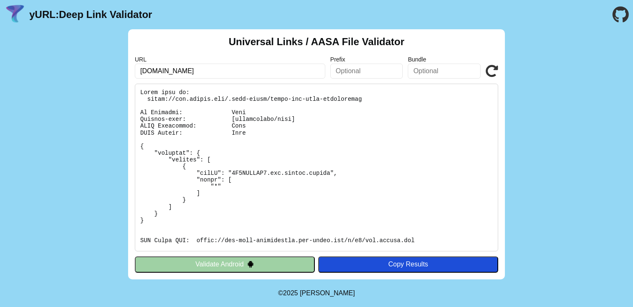 The width and height of the screenshot is (633, 307). What do you see at coordinates (250, 264) in the screenshot?
I see `img: droidIcon.svg` at bounding box center [250, 264].